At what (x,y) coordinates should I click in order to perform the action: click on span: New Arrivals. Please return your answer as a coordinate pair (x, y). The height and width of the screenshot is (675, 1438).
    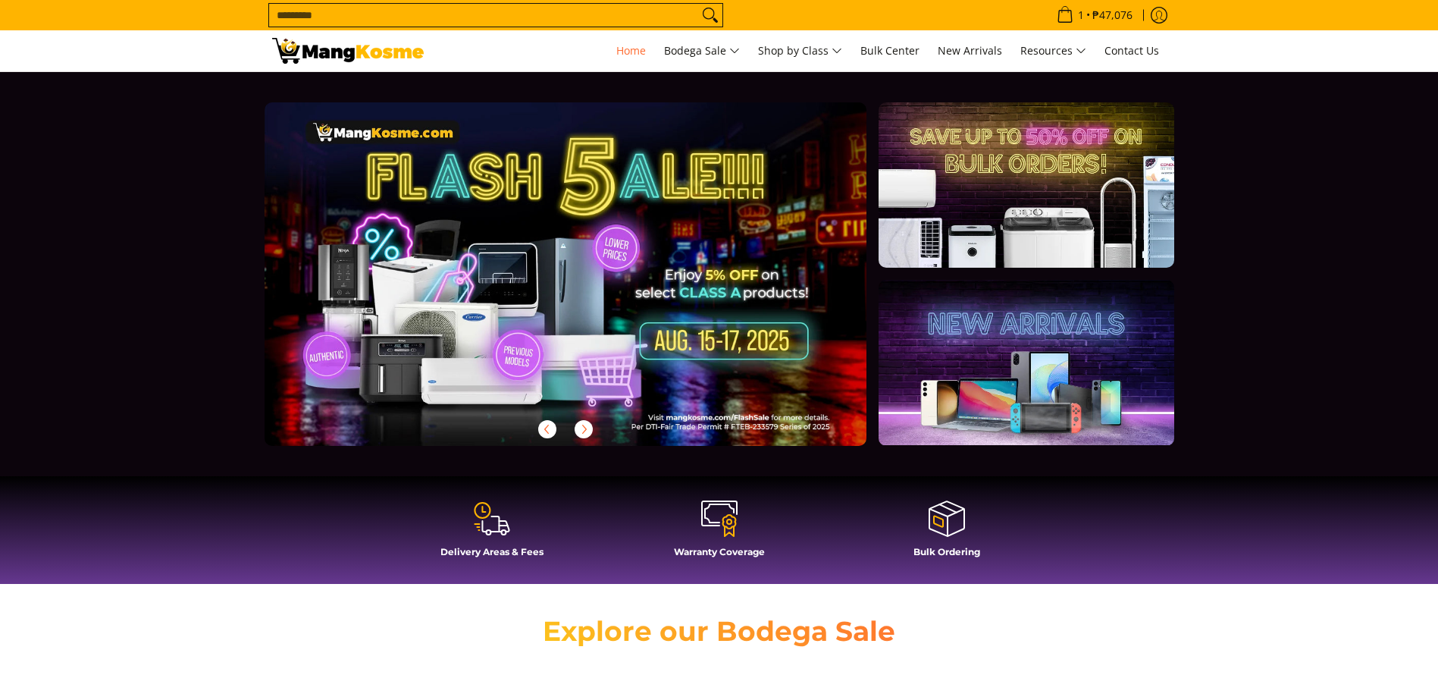
    Looking at the image, I should click on (969, 50).